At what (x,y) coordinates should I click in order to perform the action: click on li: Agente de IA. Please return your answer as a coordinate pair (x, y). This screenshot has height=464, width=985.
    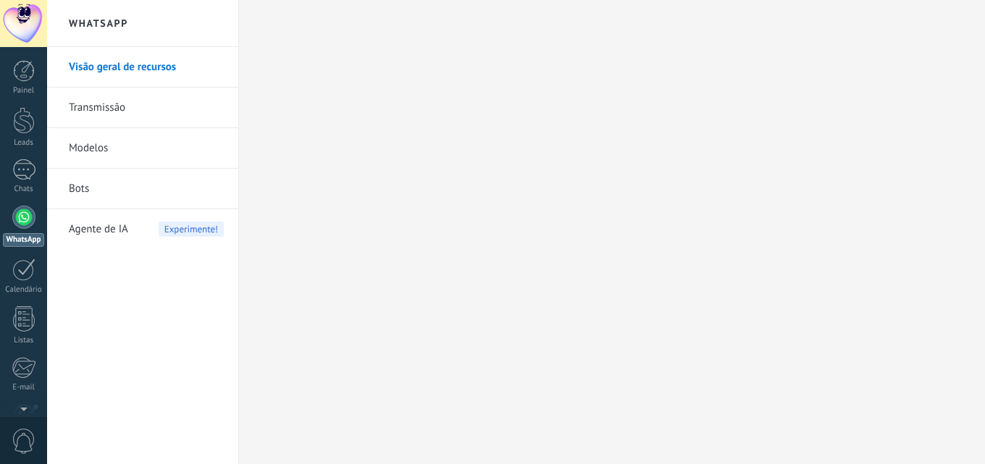
    Looking at the image, I should click on (143, 229).